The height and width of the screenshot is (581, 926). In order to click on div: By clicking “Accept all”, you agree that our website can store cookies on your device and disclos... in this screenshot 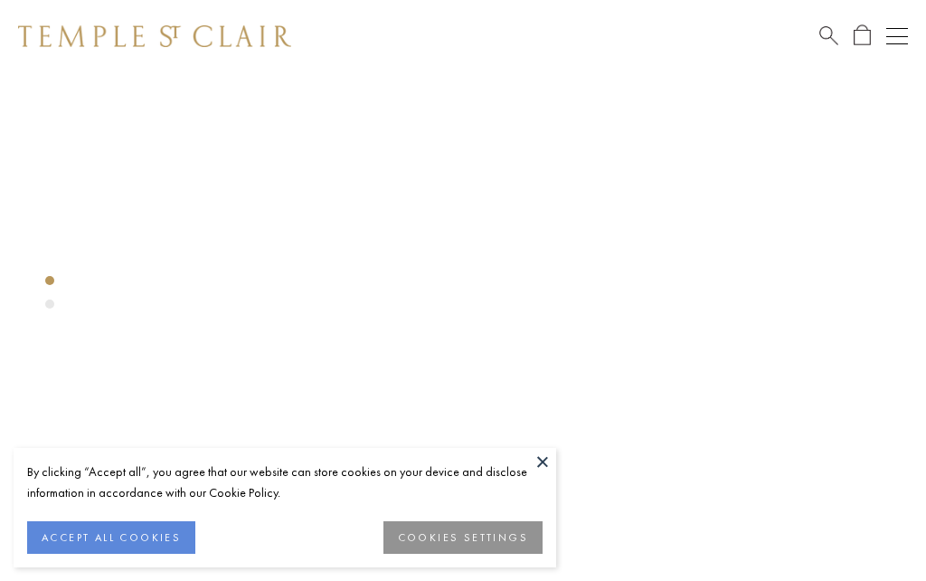, I will do `click(285, 482)`.